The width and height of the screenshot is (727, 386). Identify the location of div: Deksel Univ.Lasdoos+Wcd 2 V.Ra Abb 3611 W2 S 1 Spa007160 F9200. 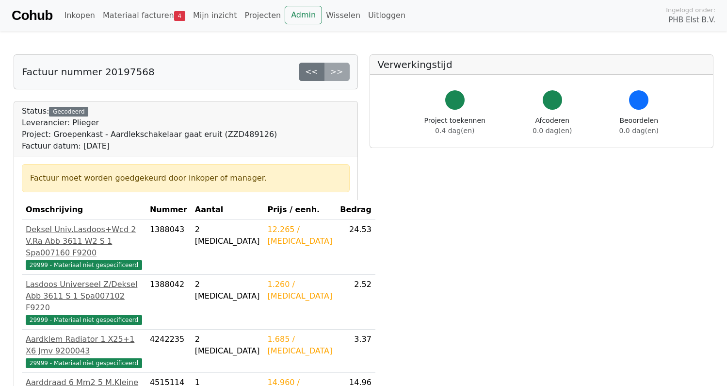
(84, 241).